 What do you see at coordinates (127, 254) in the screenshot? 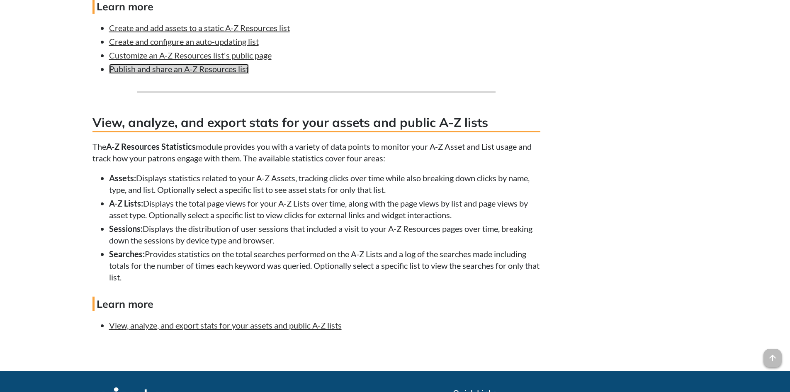
I see `strong: Searches:` at bounding box center [127, 254].